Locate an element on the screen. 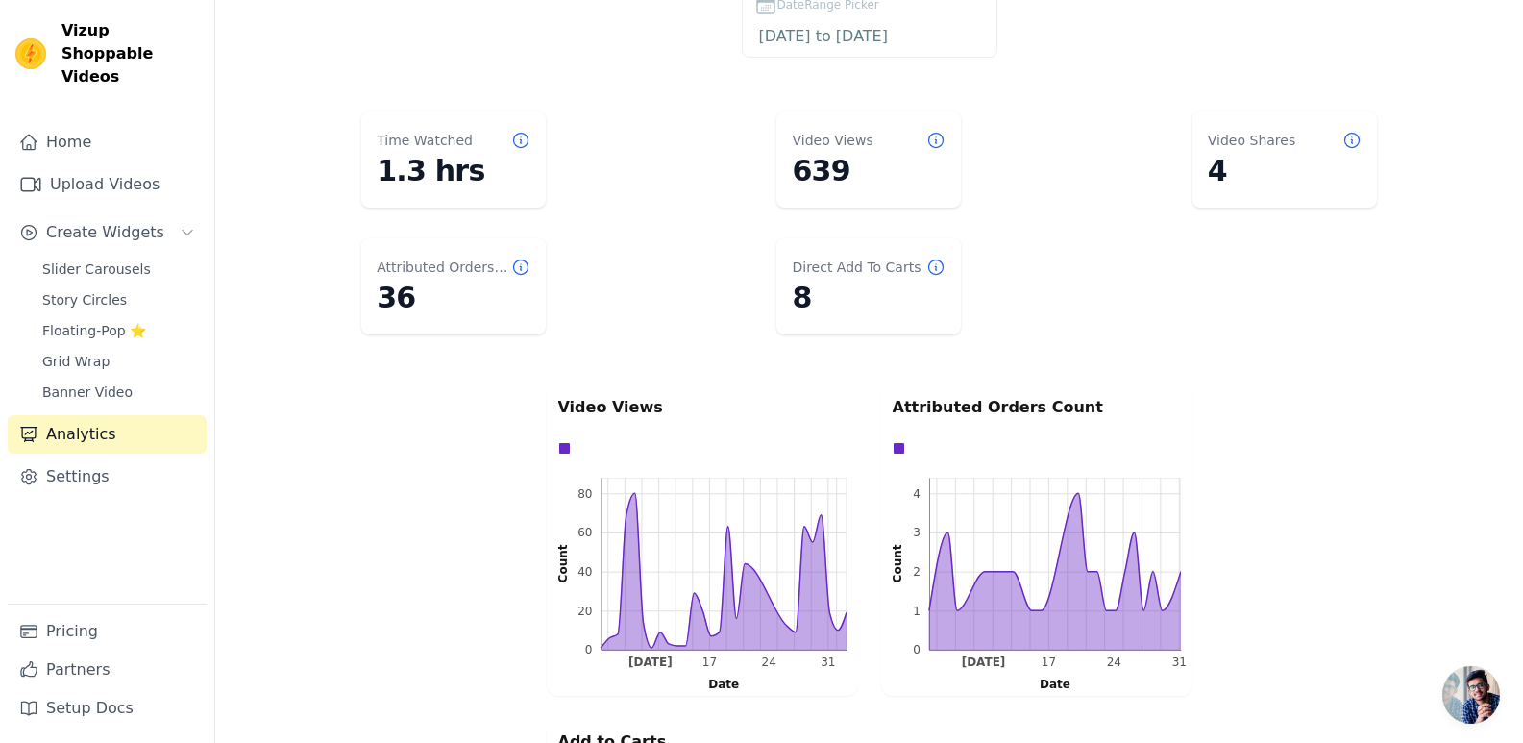 This screenshot has height=743, width=1523. g: 2 is located at coordinates (917, 572).